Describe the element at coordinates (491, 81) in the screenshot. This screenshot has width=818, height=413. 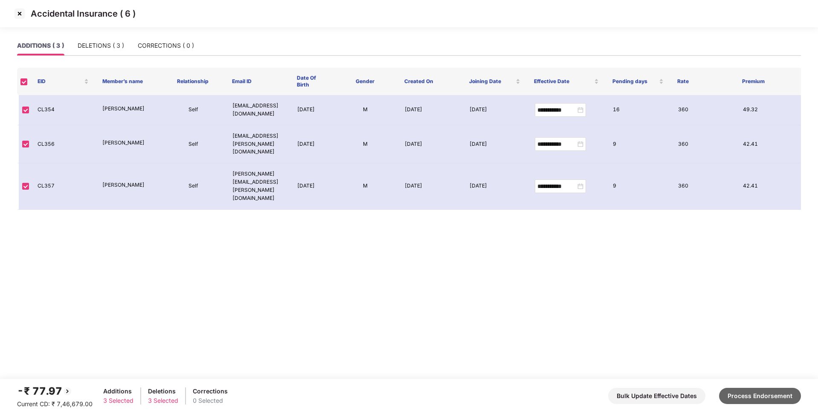
I see `span: Joining Date` at that location.